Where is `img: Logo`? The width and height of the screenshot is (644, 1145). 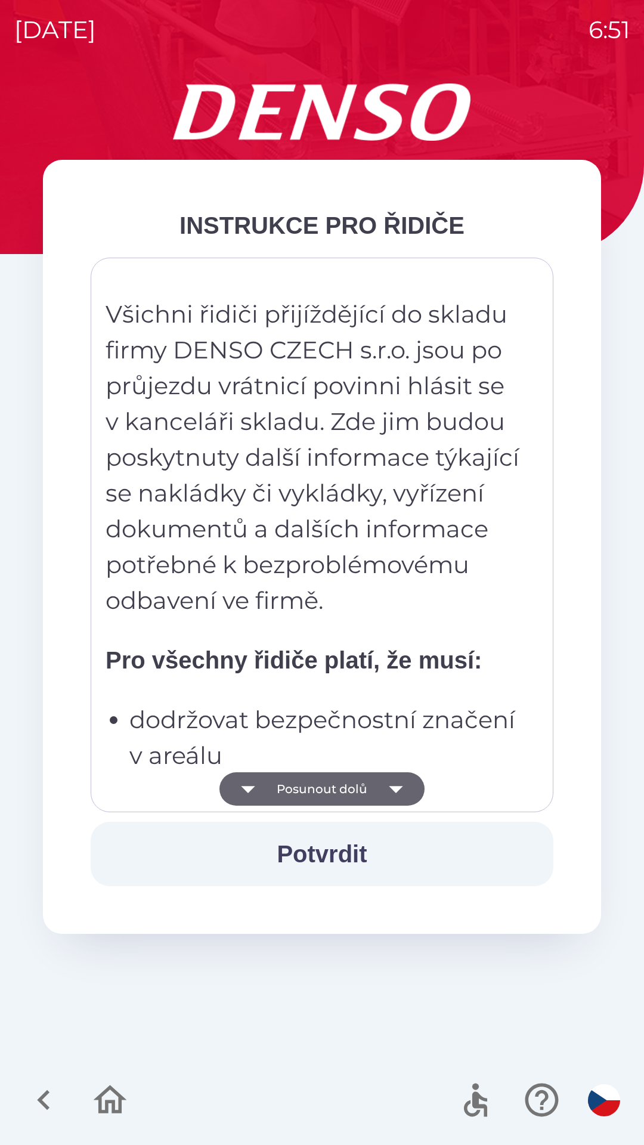
img: Logo is located at coordinates (322, 112).